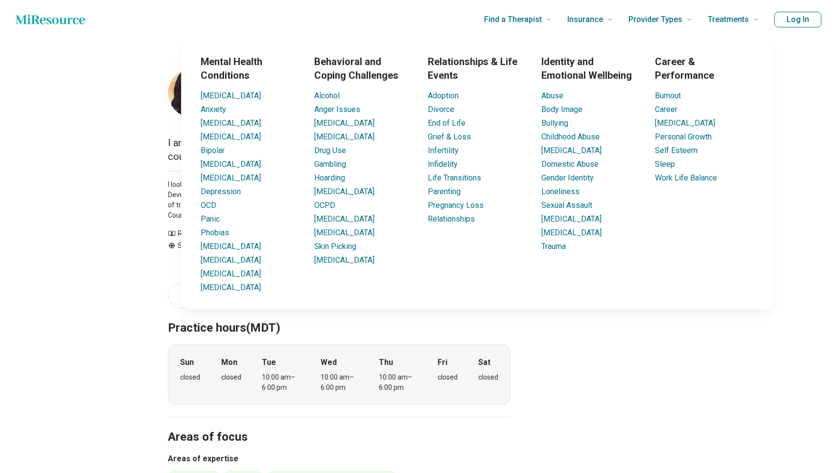 The width and height of the screenshot is (837, 473). What do you see at coordinates (443, 150) in the screenshot?
I see `a: Infertility` at bounding box center [443, 150].